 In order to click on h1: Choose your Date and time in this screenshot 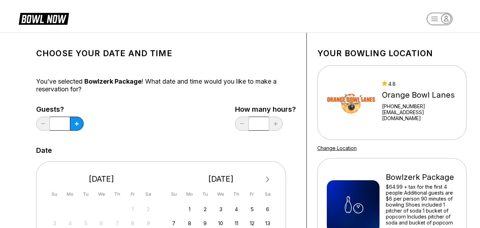, I will do `click(166, 53)`.